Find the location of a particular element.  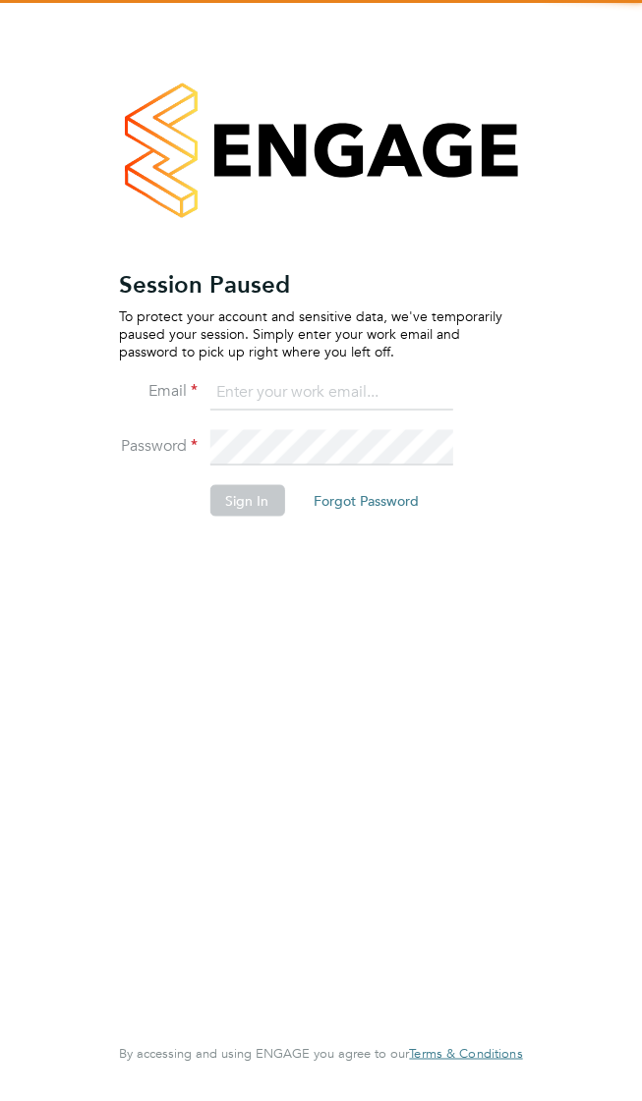

a: Terms & Conditions is located at coordinates (465, 1054).